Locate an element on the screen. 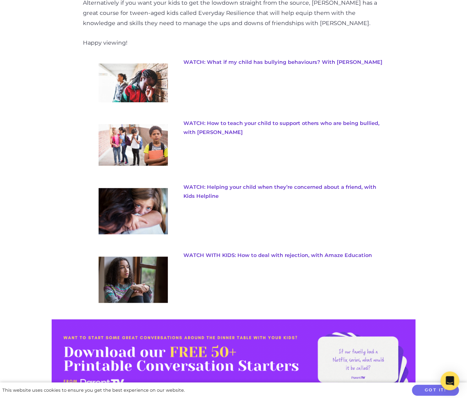  a: WATCH WITH KIDS: How to deal with rejection, with Amaze Education is located at coordinates (278, 255).